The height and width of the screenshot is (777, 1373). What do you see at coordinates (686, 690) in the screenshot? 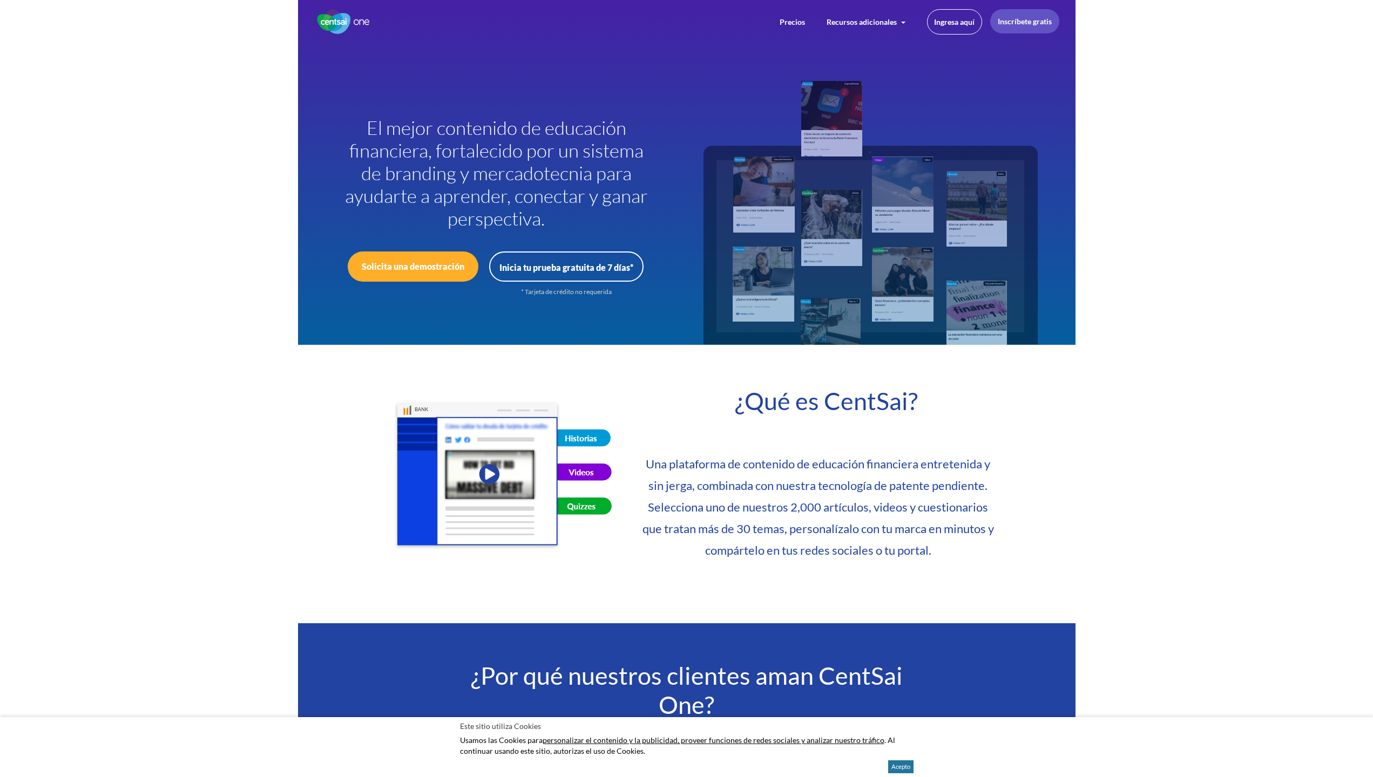
I see `h2: ¿Por qué nuestros clientes aman CentSai One?` at bounding box center [686, 690].